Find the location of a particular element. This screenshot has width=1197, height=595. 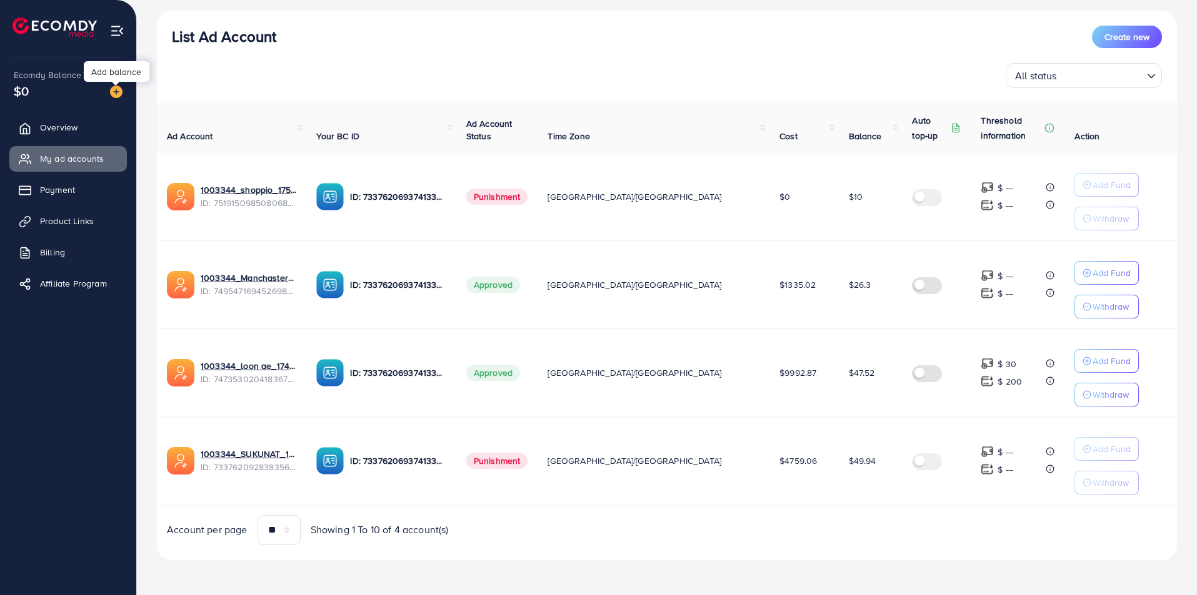

a: Product Links is located at coordinates (68, 221).